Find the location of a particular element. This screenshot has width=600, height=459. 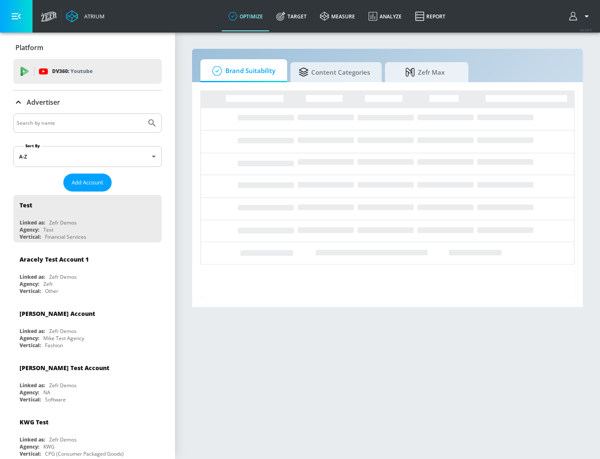

a: measure is located at coordinates (338, 16).